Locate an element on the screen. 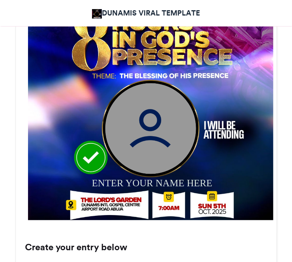 The image size is (292, 262). img: DUNAMIS VIRAL TEMPLATE is located at coordinates (97, 14).